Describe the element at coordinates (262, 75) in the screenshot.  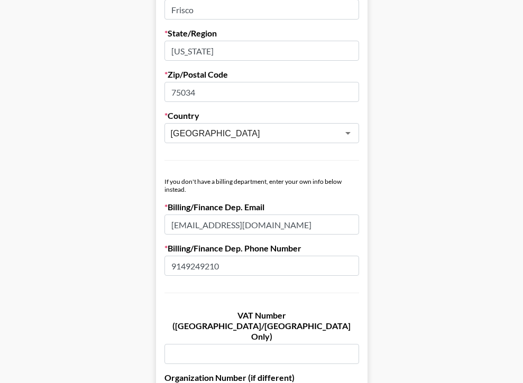
I see `label: Zip/Postal Code` at that location.